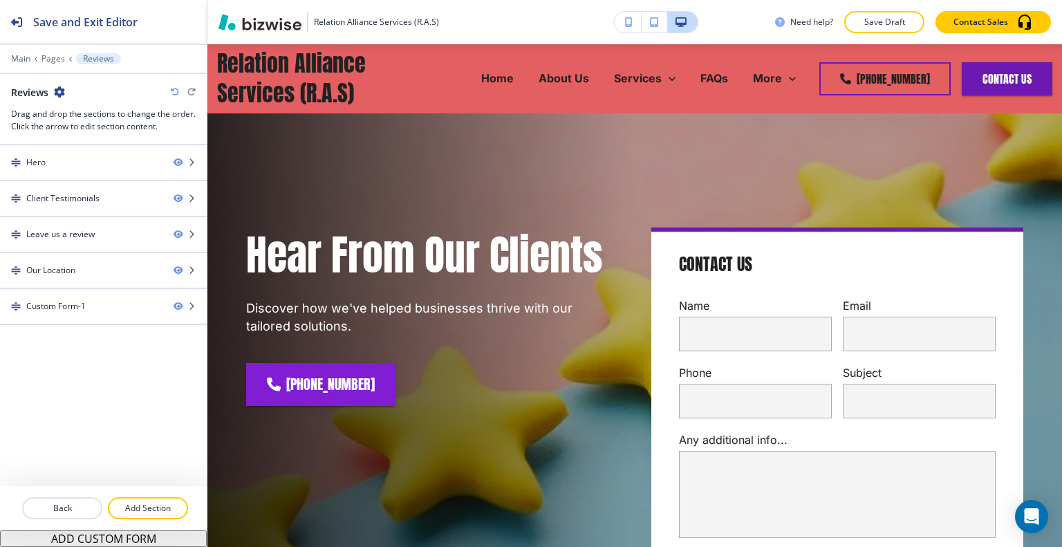 The width and height of the screenshot is (1062, 547). What do you see at coordinates (21, 59) in the screenshot?
I see `p: Main` at bounding box center [21, 59].